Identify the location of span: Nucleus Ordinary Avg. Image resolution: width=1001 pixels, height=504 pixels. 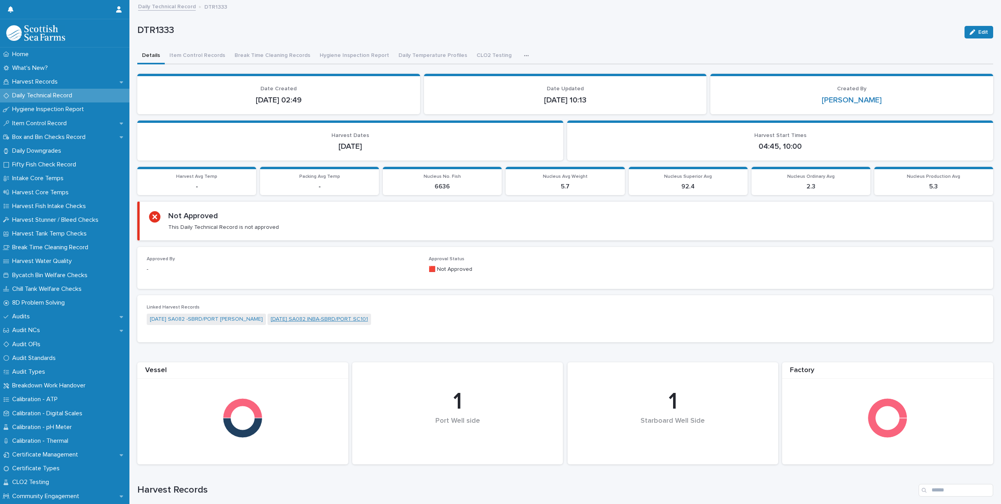
(811, 177).